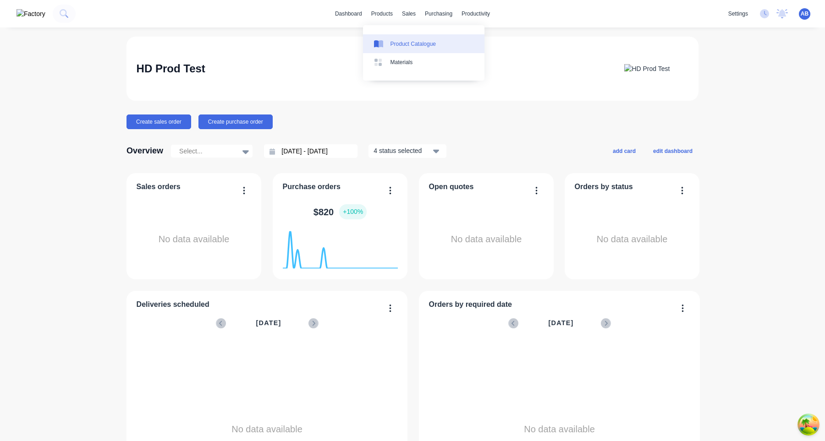 The width and height of the screenshot is (825, 441). I want to click on button: Create sales order, so click(159, 122).